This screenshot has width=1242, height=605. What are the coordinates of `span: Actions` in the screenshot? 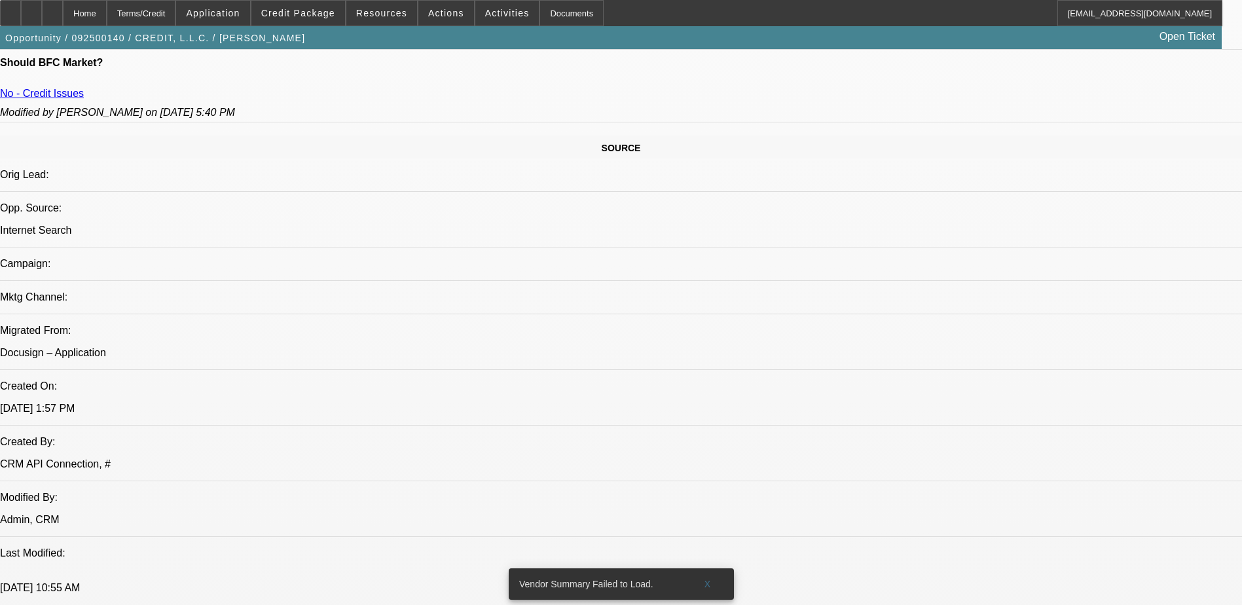 It's located at (446, 13).